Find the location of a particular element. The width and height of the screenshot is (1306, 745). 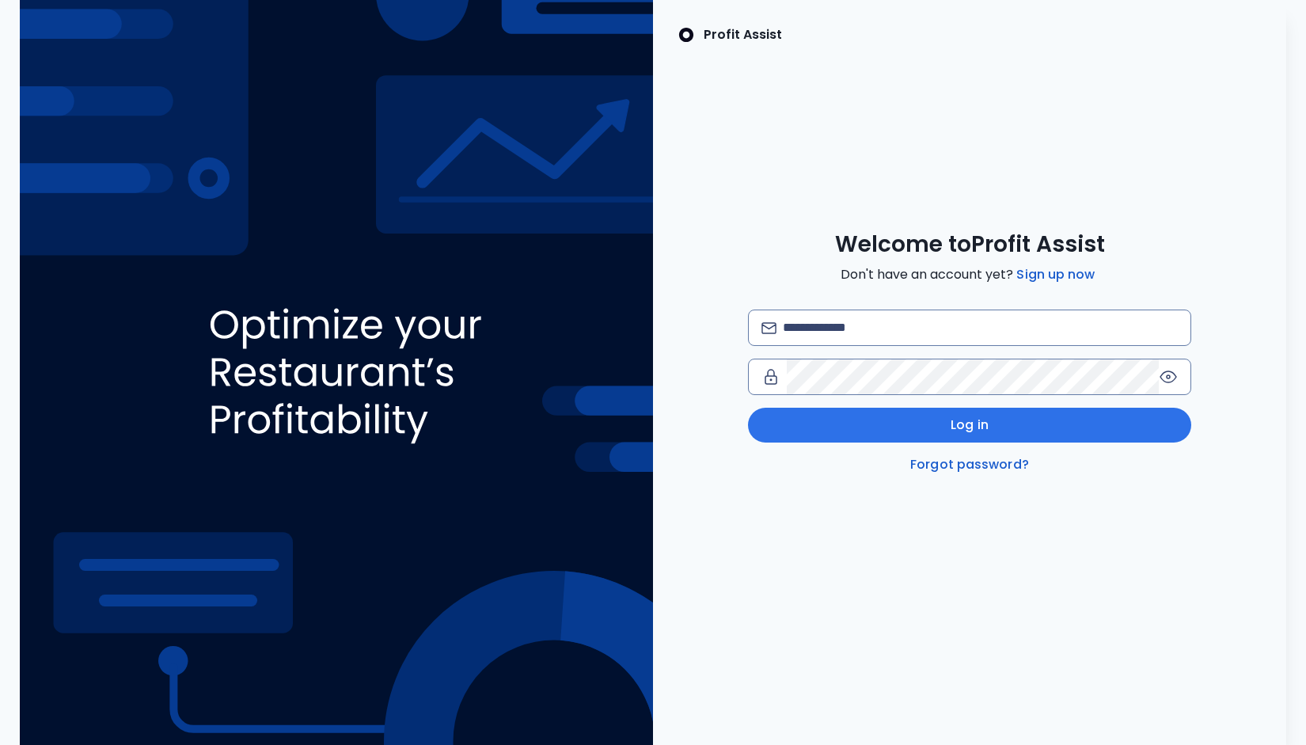

span: Welcome to Profit Assist is located at coordinates (970, 245).